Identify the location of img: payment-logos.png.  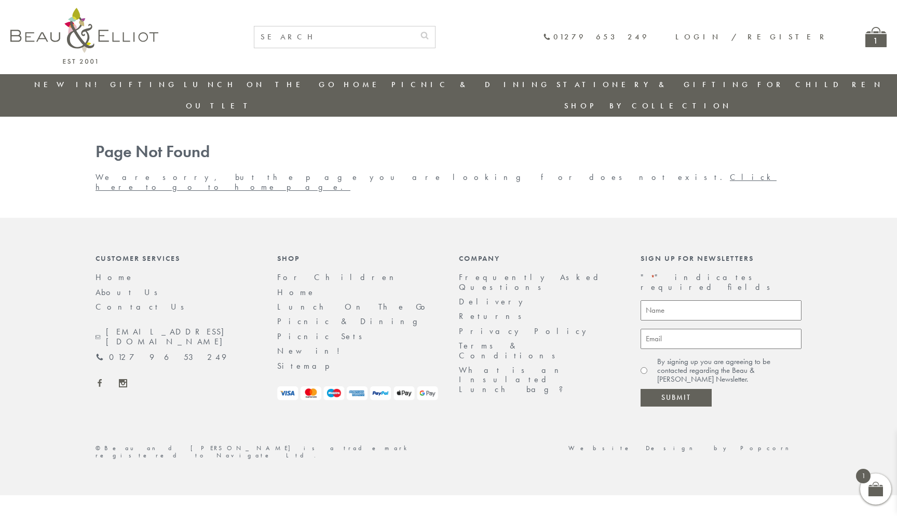
(357, 393).